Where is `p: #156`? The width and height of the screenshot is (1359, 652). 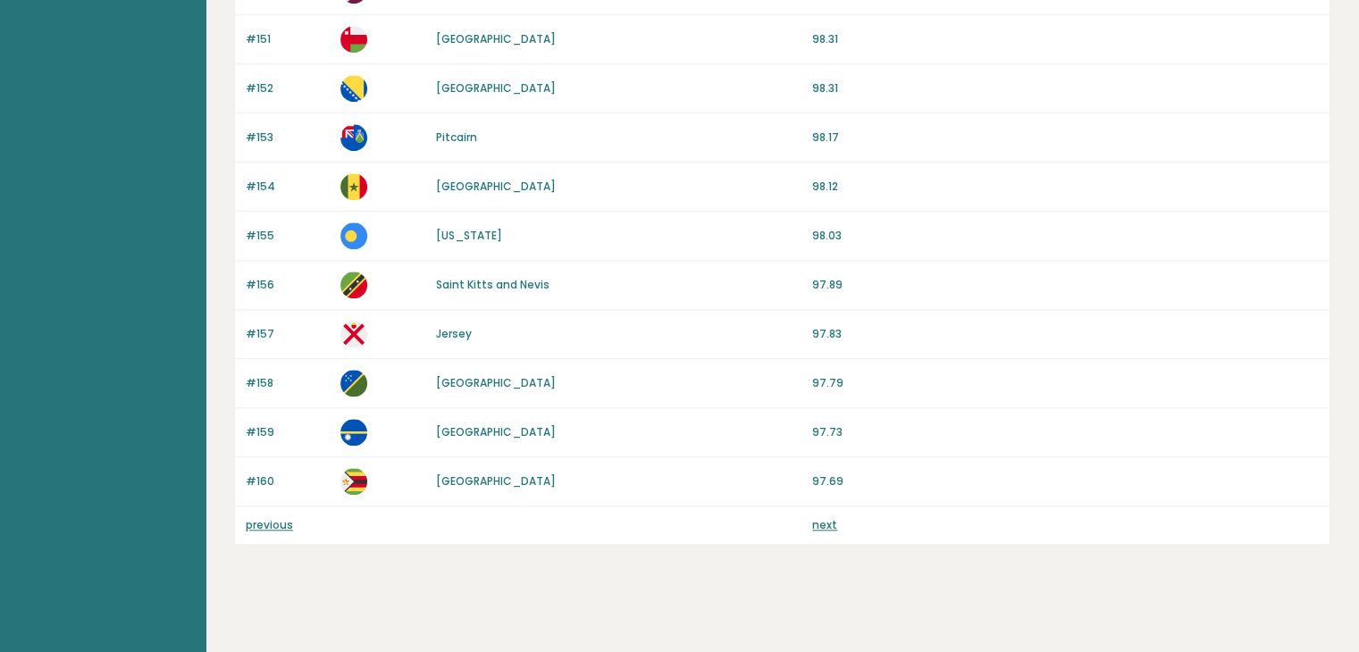 p: #156 is located at coordinates (288, 285).